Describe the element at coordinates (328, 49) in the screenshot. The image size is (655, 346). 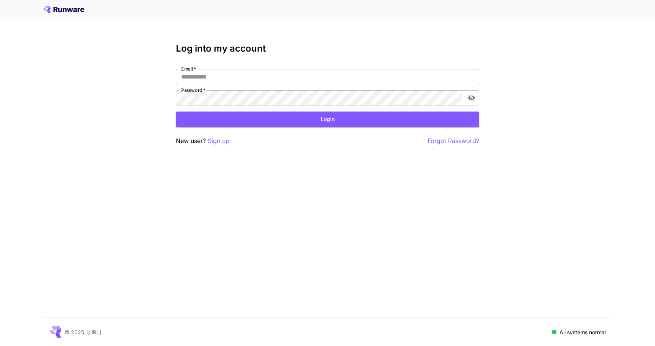
I see `h3: Log into my account` at that location.